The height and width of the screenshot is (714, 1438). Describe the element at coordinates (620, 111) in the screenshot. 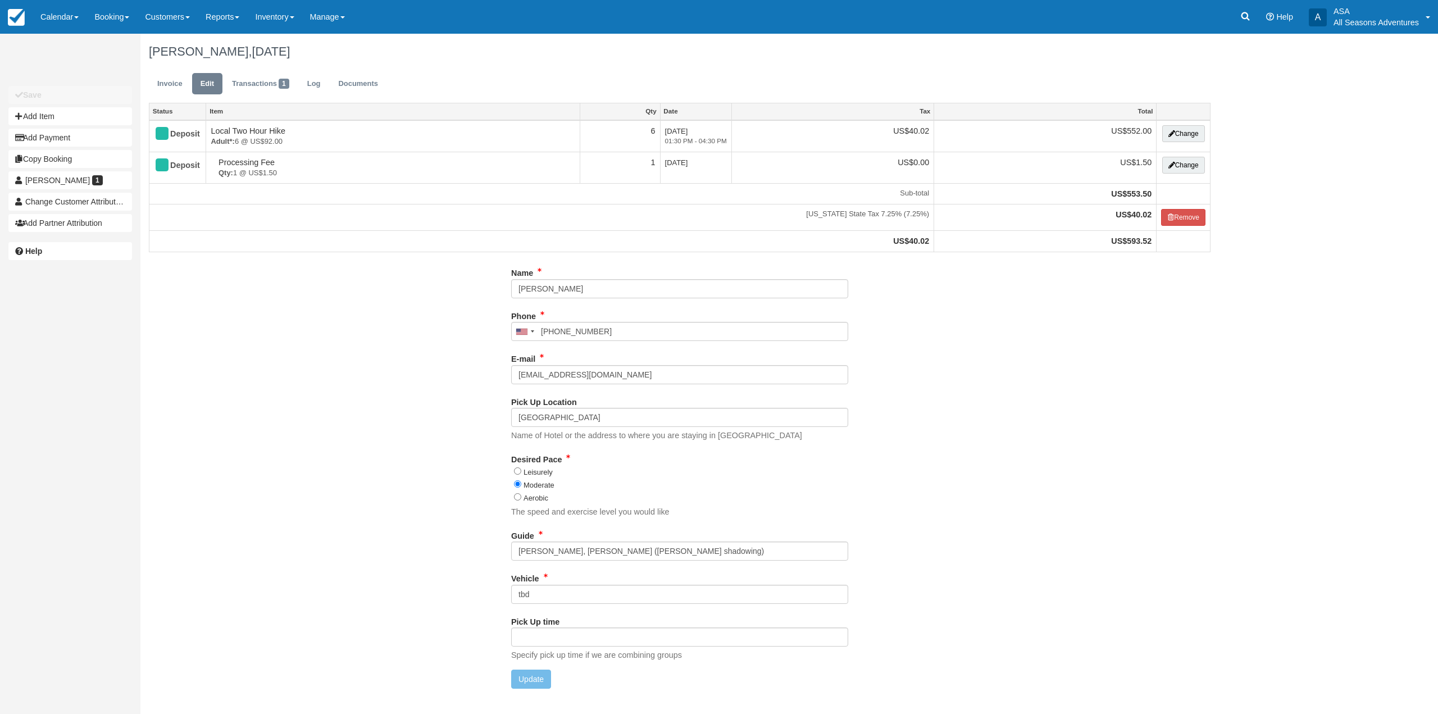

I see `a: Qty` at that location.